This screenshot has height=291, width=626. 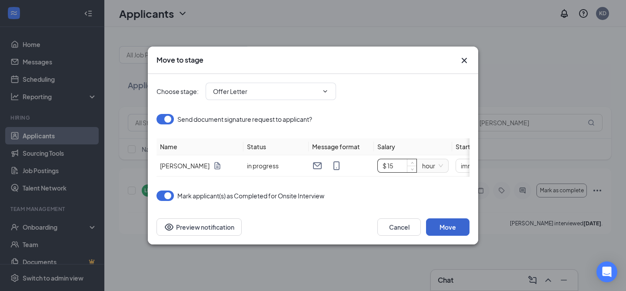 What do you see at coordinates (217, 166) in the screenshot?
I see `svg: Document` at bounding box center [217, 166].